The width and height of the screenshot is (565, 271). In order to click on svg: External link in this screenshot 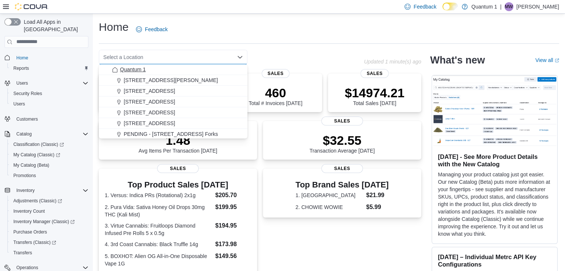, I will do `click(557, 61)`.